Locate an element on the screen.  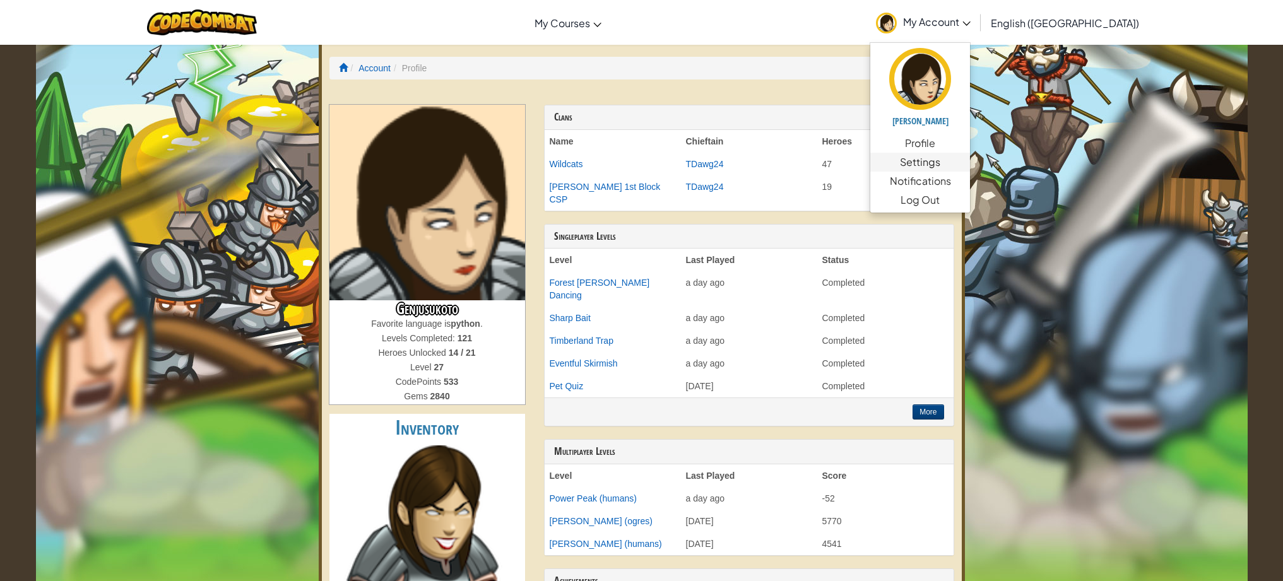
strong: 27 is located at coordinates (439, 367).